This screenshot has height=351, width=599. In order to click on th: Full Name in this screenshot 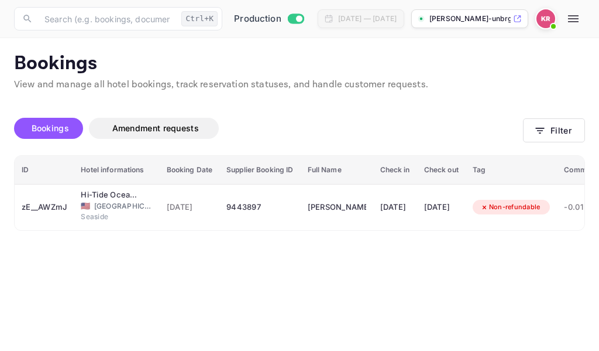, I will do `click(337, 170)`.